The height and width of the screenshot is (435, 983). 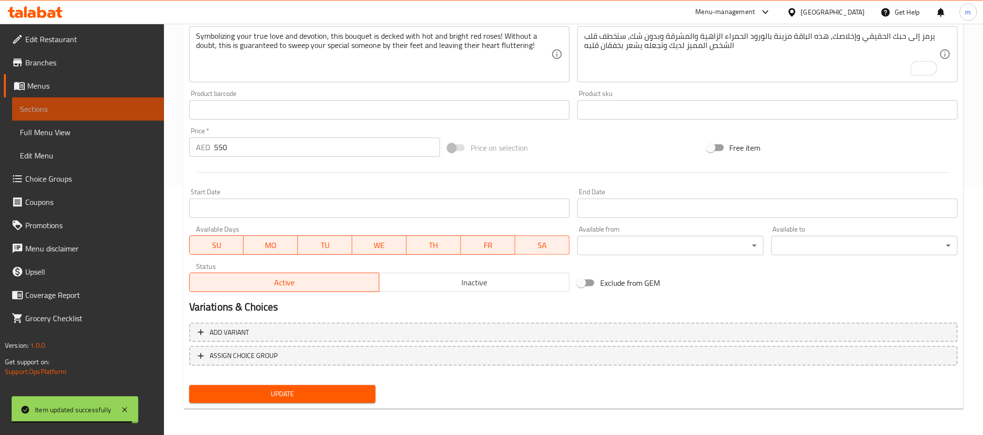 What do you see at coordinates (542, 245) in the screenshot?
I see `button: SA` at bounding box center [542, 245].